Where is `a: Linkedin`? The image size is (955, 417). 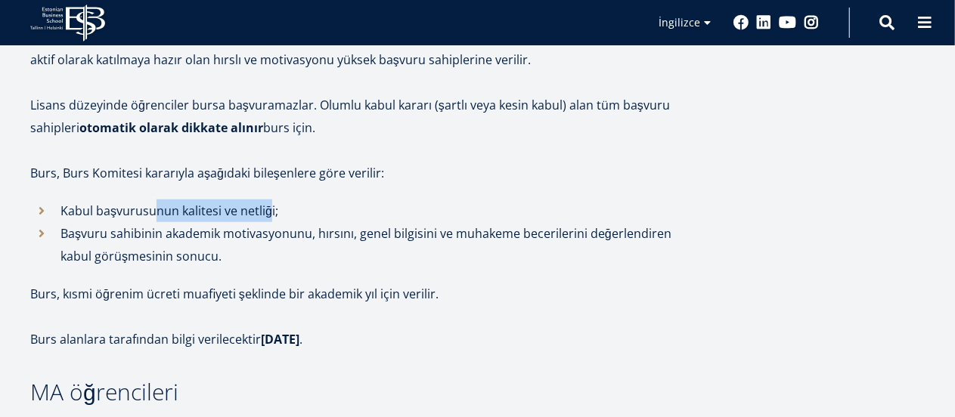 a: Linkedin is located at coordinates (764, 23).